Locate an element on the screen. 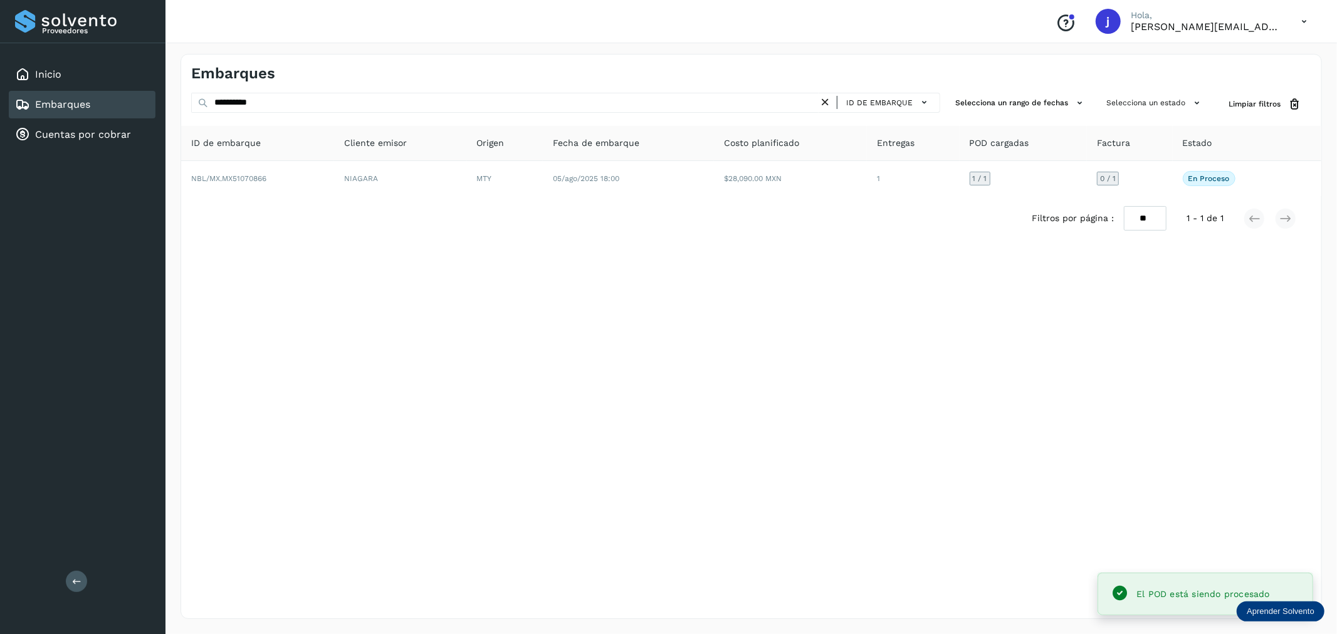  a: Embarques is located at coordinates (63, 104).